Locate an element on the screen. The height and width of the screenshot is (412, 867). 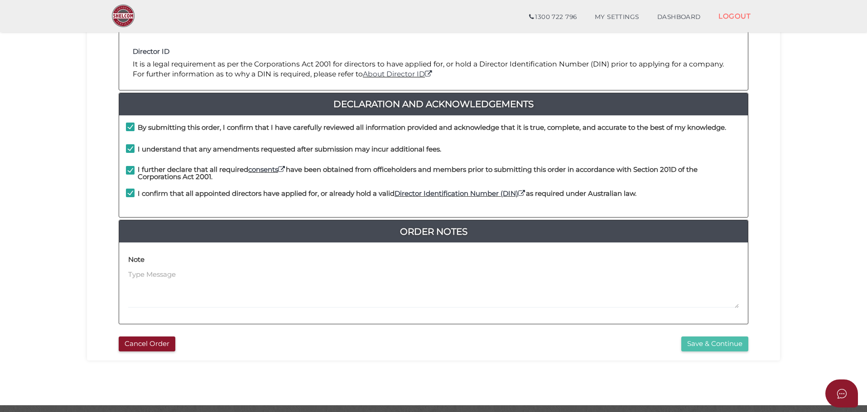
a: 1300 722 796 is located at coordinates (552, 17).